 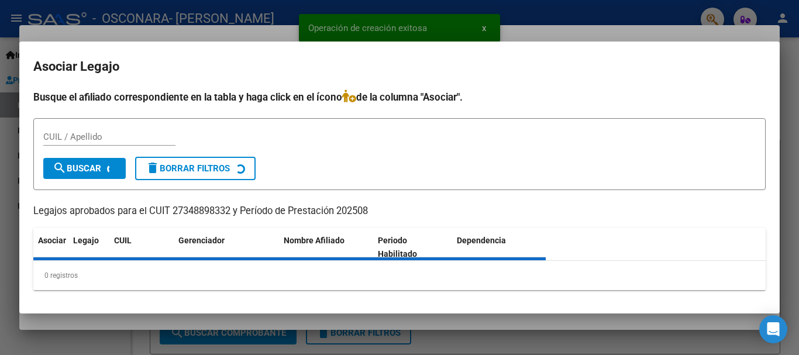 What do you see at coordinates (52, 240) in the screenshot?
I see `span: Asociar` at bounding box center [52, 240].